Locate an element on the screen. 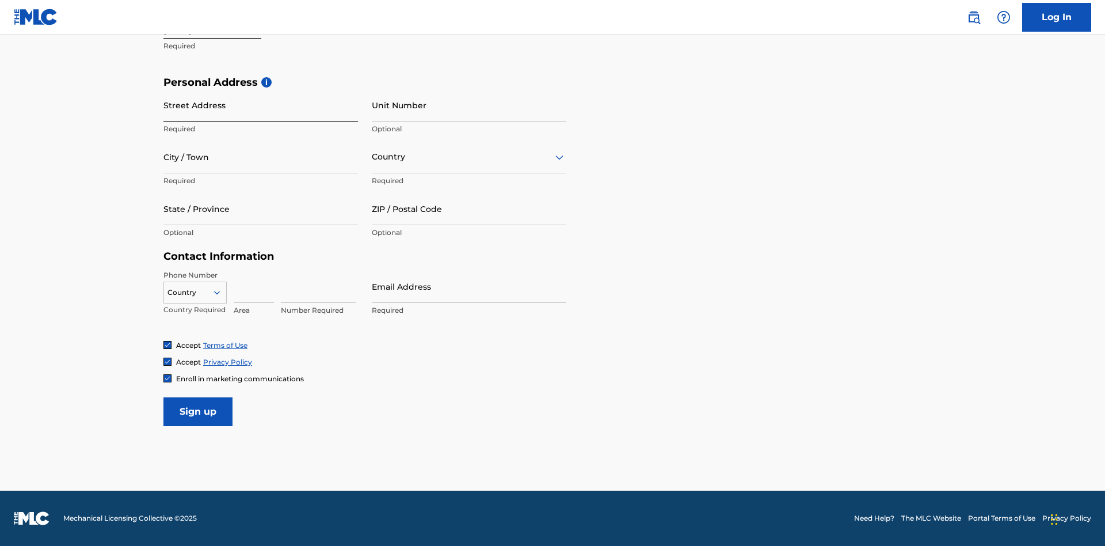  div: Chat Widget is located at coordinates (1076, 518).